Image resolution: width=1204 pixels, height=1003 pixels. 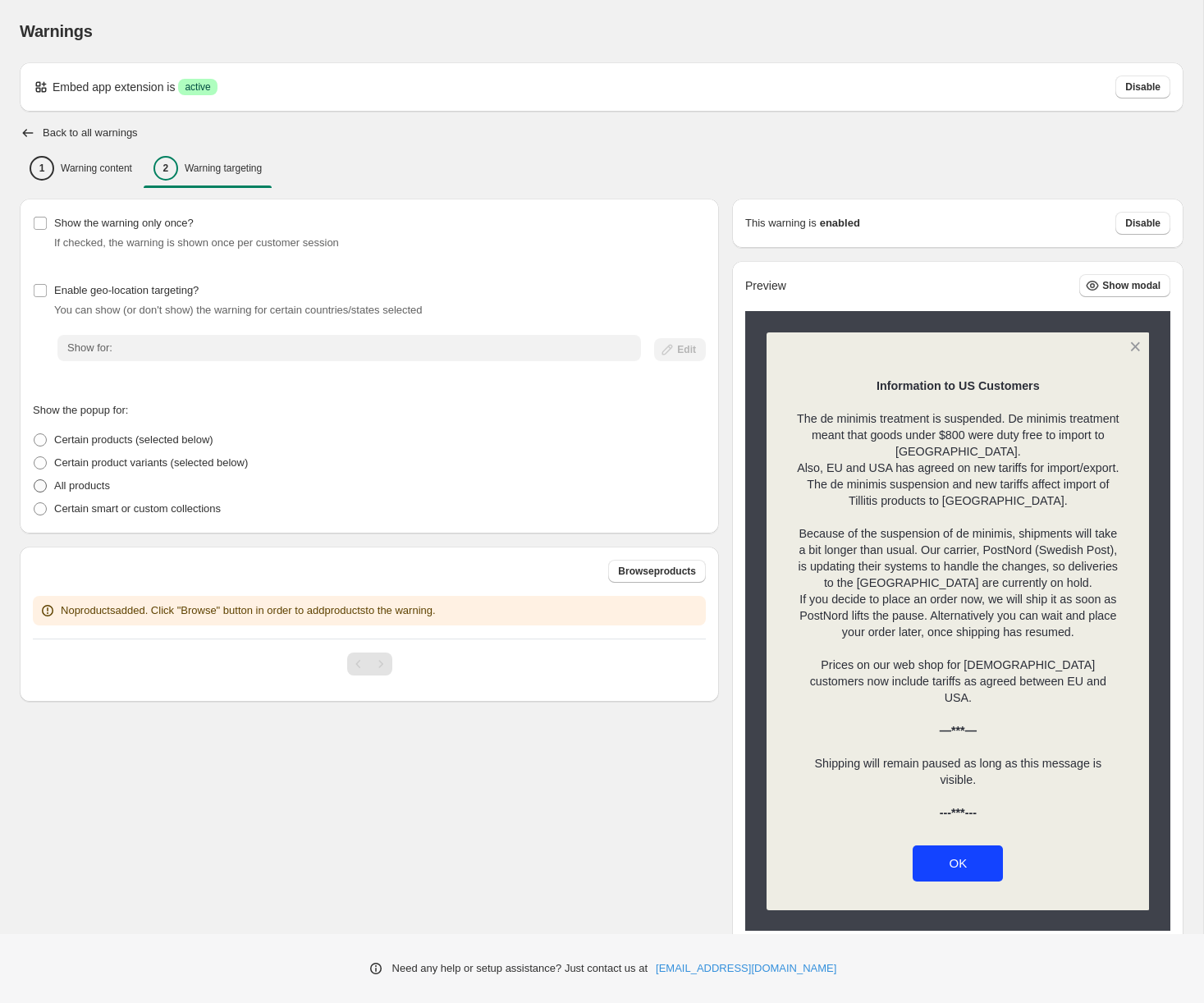 I want to click on h2: Back to all warnings, so click(x=91, y=133).